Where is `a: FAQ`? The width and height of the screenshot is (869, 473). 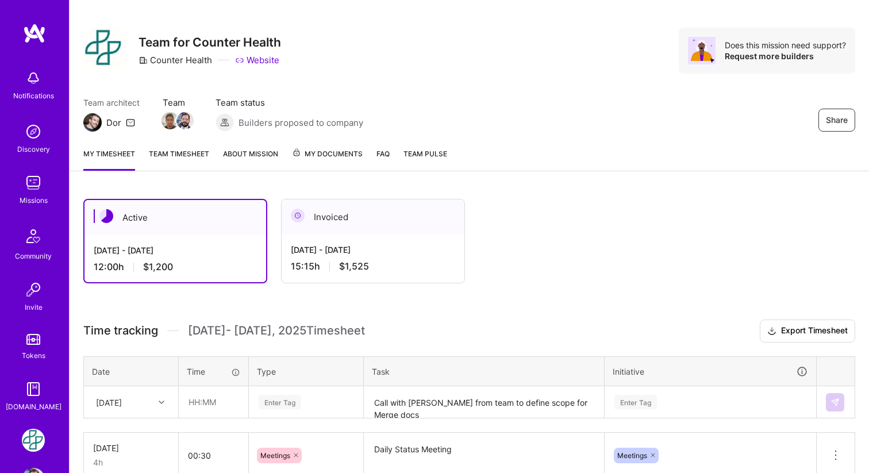
a: FAQ is located at coordinates (383, 159).